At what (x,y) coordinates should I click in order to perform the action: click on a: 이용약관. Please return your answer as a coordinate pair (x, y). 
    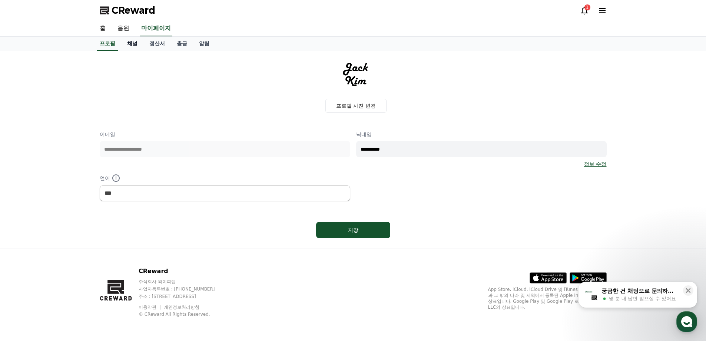
    Looking at the image, I should click on (150, 307).